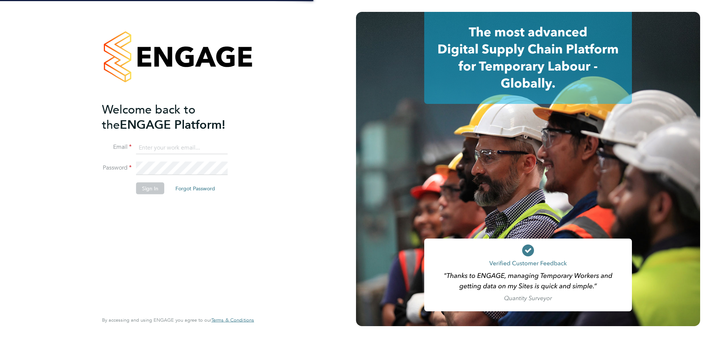 The width and height of the screenshot is (712, 338). Describe the element at coordinates (150, 188) in the screenshot. I see `button: Sign In` at that location.